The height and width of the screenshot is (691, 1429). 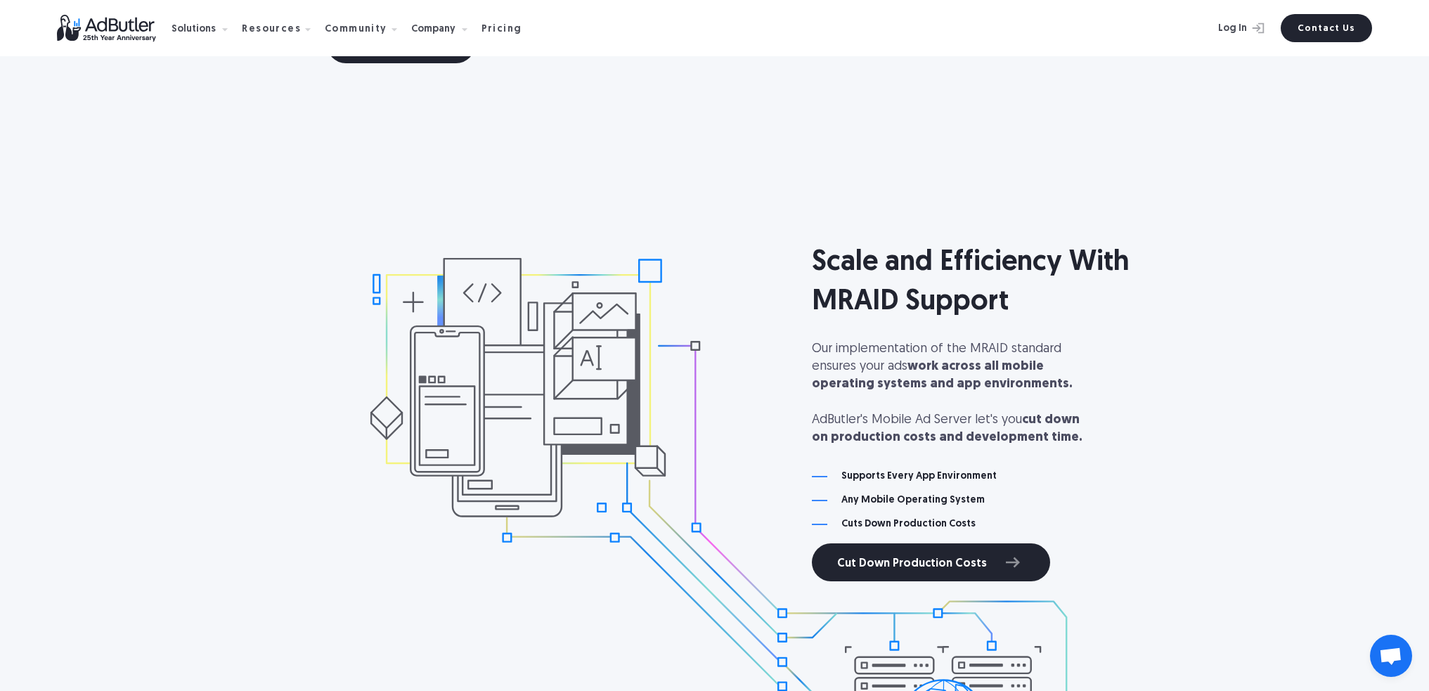 I want to click on a: Open chat, so click(x=1391, y=656).